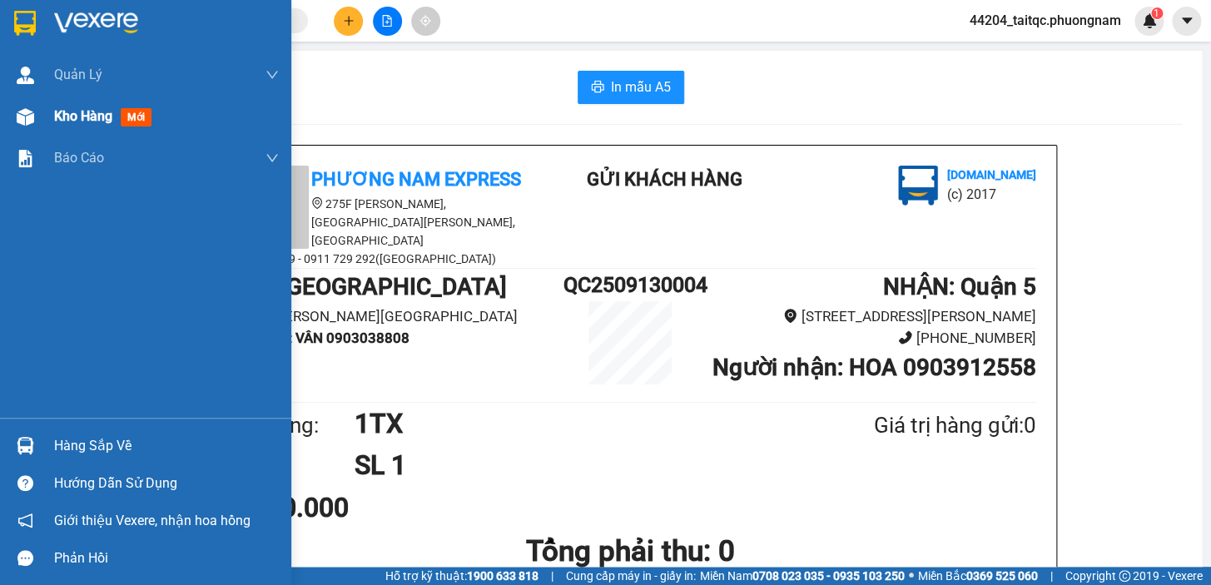 This screenshot has height=585, width=1211. What do you see at coordinates (78, 74) in the screenshot?
I see `span: Quản Lý` at bounding box center [78, 74].